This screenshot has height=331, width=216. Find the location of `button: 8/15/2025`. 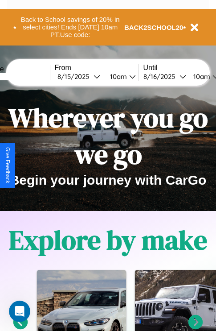

button: 8/15/2025 is located at coordinates (79, 76).